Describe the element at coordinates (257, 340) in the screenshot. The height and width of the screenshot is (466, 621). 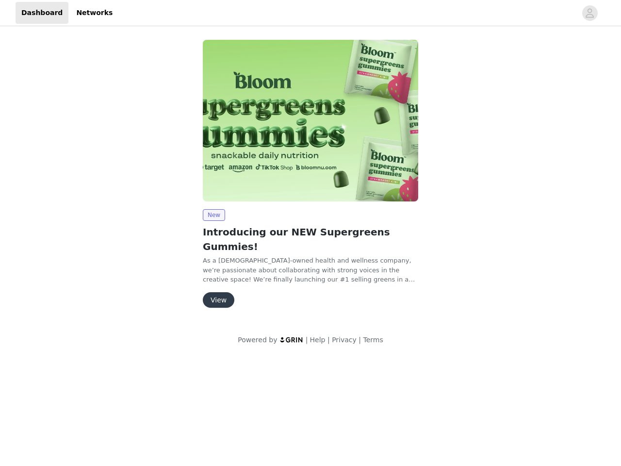
I see `span: Powered by` at that location.